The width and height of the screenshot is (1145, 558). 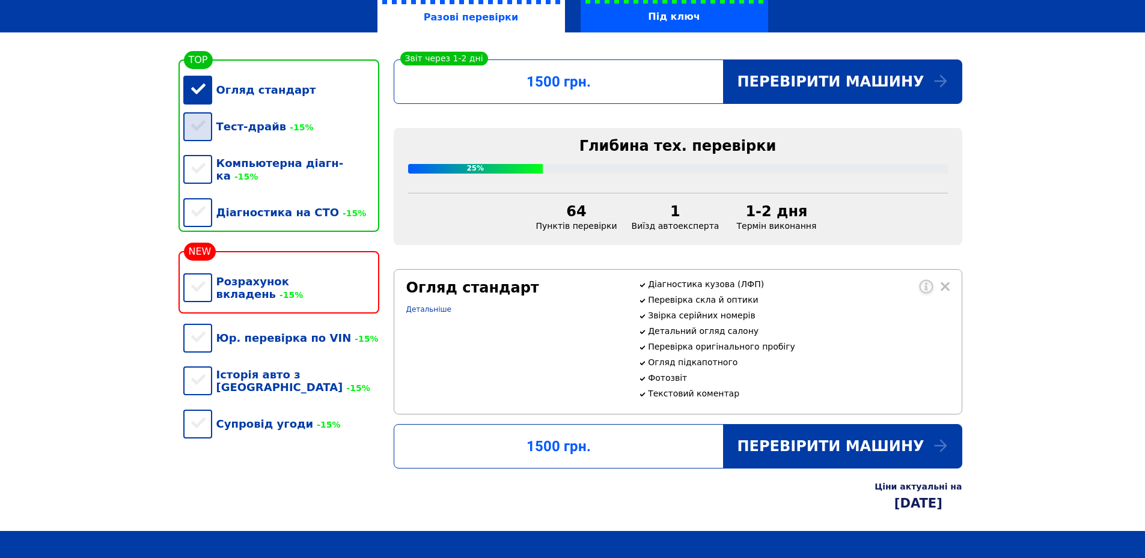 I want to click on div: 25%, so click(x=475, y=169).